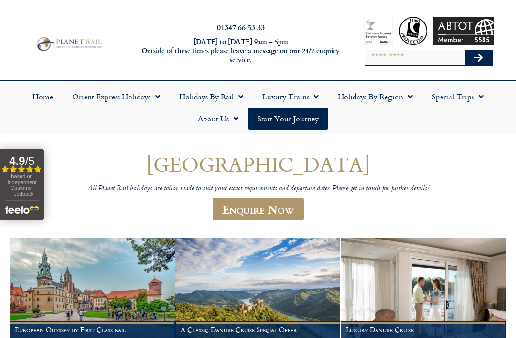 This screenshot has height=338, width=516. What do you see at coordinates (258, 209) in the screenshot?
I see `a: Enquire Now` at bounding box center [258, 209].